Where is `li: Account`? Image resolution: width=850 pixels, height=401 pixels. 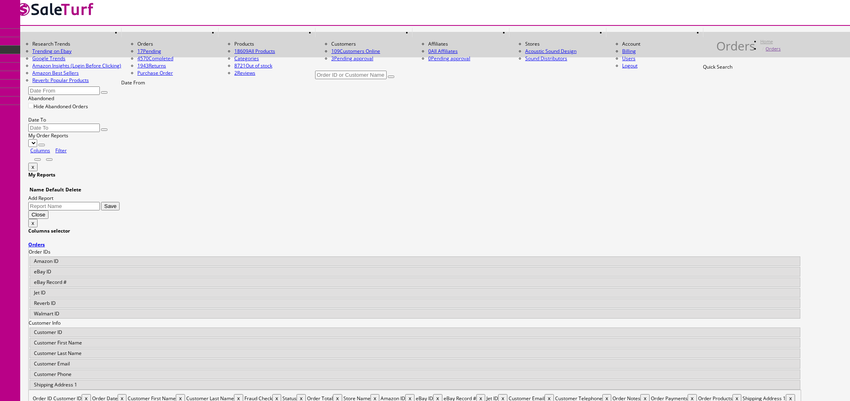 li: Account is located at coordinates (662, 44).